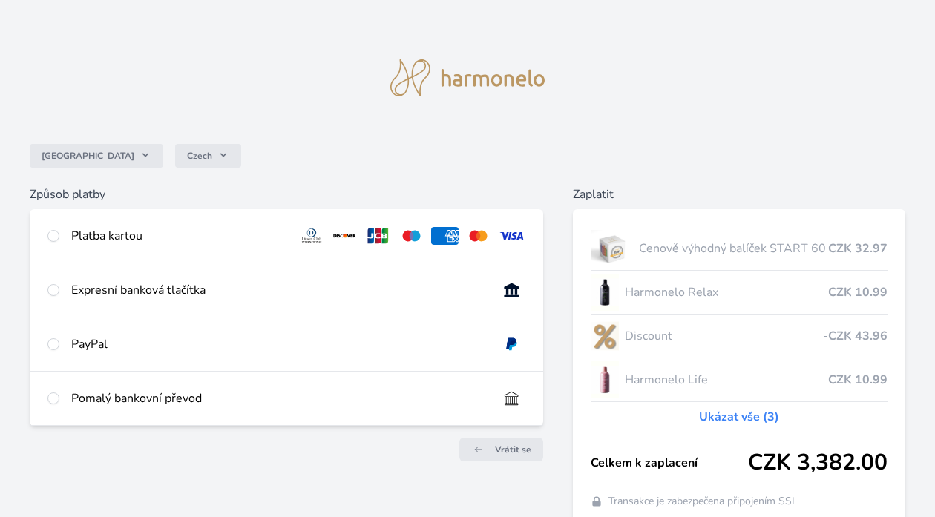  I want to click on img: diners.svg, so click(312, 236).